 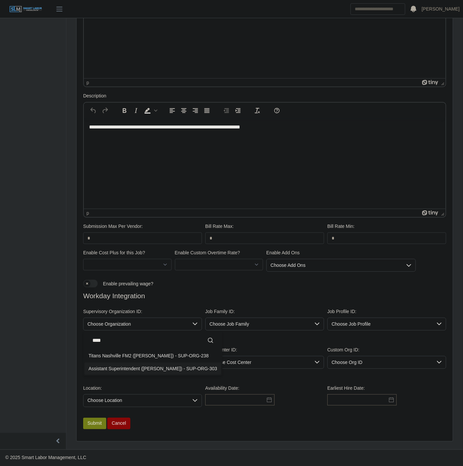 What do you see at coordinates (95, 423) in the screenshot?
I see `button: Submit` at bounding box center [95, 423].